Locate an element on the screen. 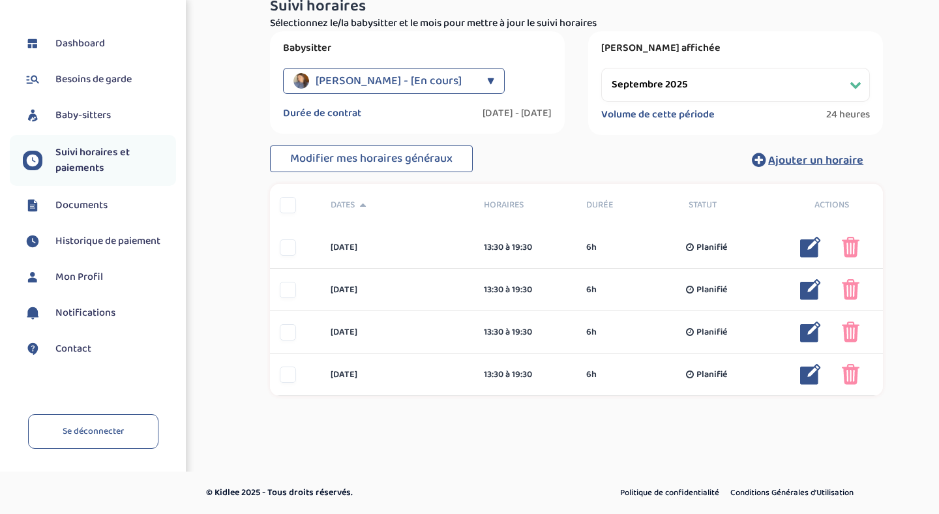  a: Documents is located at coordinates (99, 205).